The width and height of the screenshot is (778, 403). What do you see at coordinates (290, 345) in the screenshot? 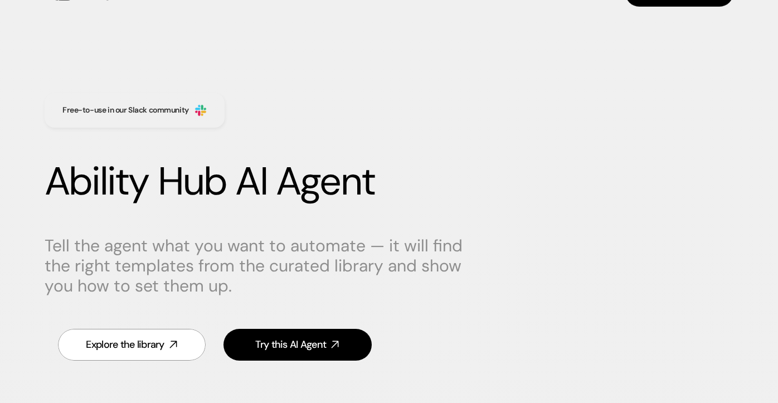
I see `div: Try this AI Agent` at bounding box center [290, 345].